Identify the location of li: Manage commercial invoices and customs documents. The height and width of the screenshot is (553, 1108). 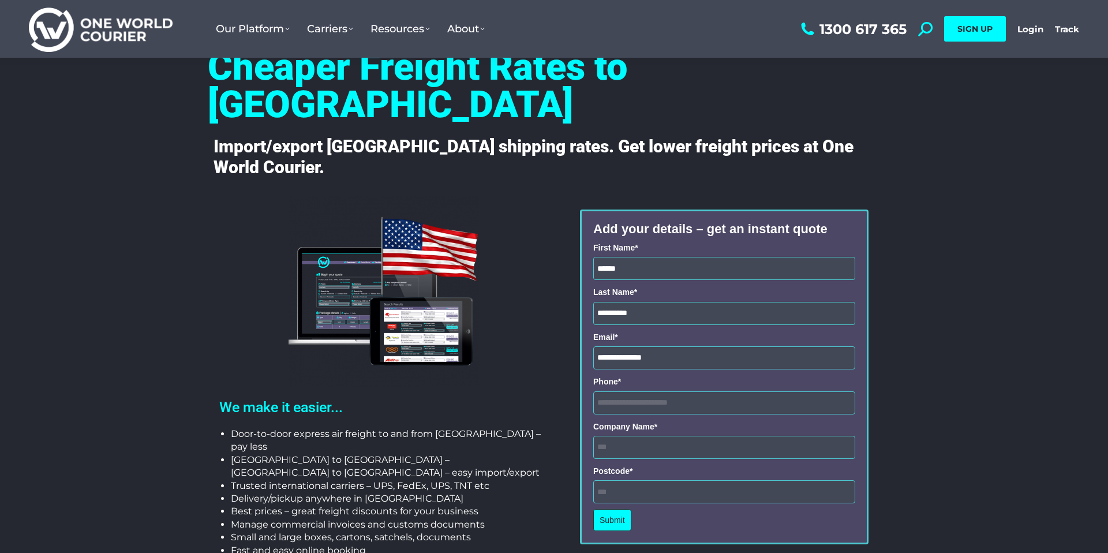
(390, 525).